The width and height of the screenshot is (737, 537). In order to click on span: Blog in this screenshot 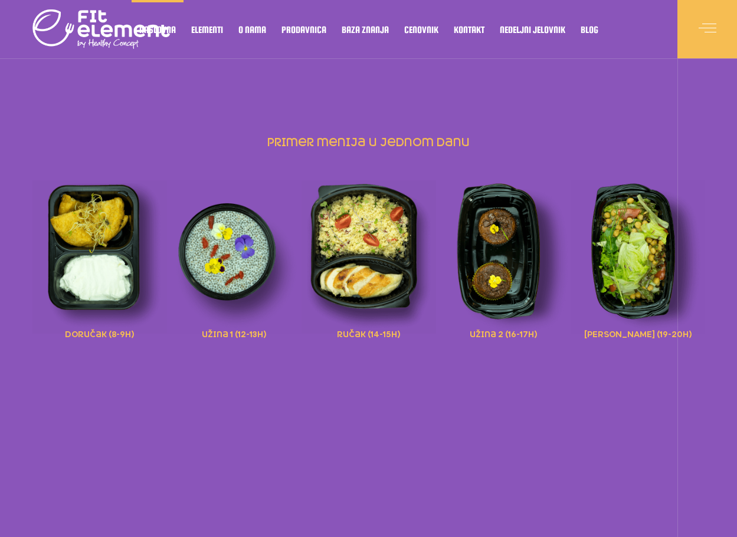, I will do `click(589, 29)`.